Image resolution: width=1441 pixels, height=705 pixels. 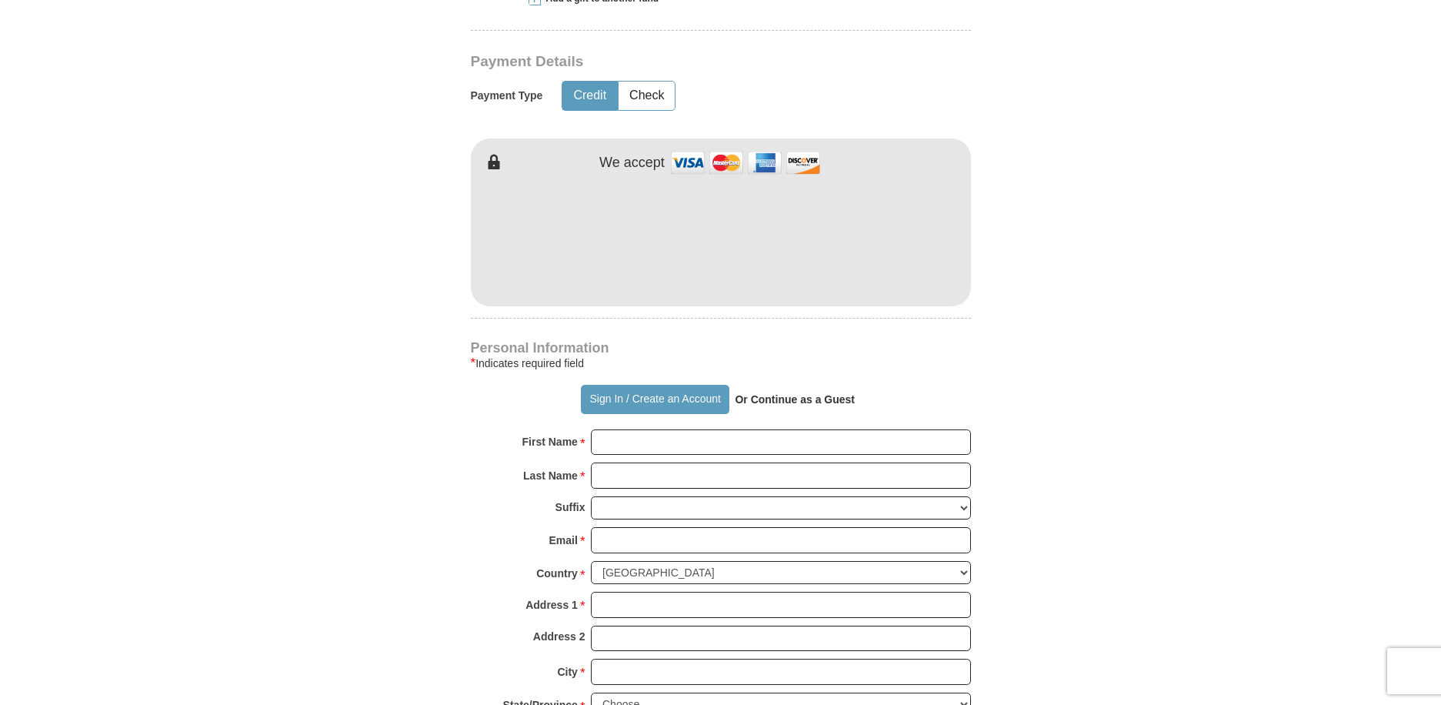 What do you see at coordinates (632, 163) in the screenshot?
I see `h4: We accept` at bounding box center [632, 163].